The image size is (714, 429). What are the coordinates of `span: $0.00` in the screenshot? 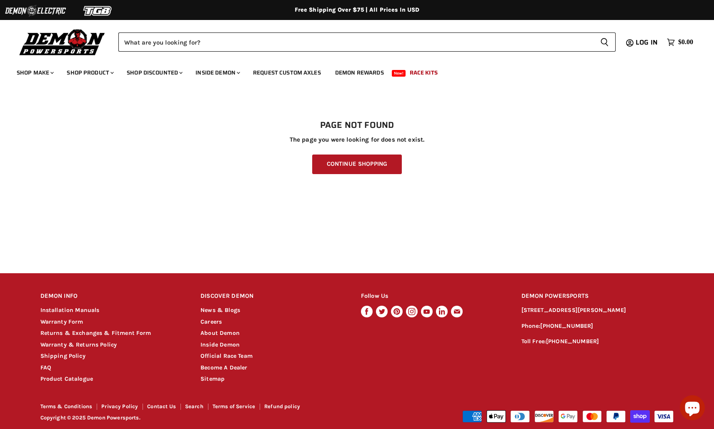 It's located at (686, 42).